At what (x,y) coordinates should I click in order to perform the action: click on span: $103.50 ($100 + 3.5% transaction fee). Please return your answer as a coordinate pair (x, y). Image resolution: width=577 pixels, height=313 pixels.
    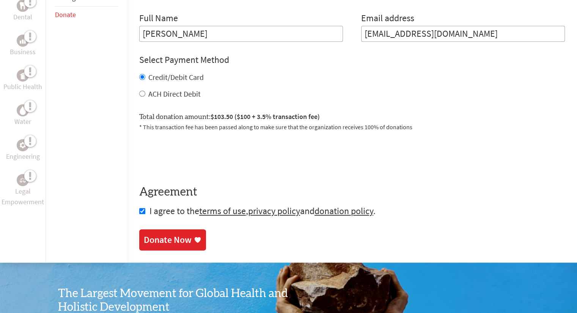
    Looking at the image, I should click on (265, 116).